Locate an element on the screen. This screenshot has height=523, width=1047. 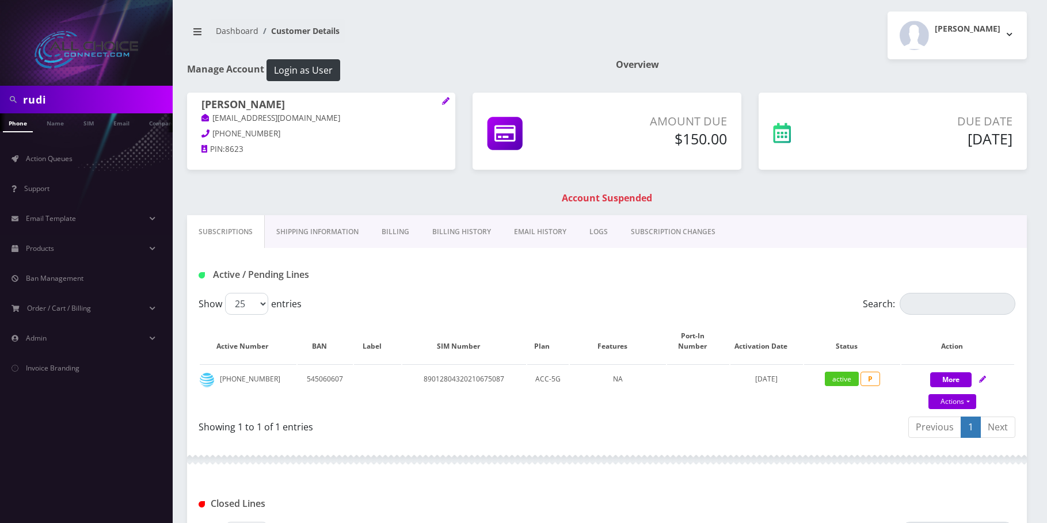
h5: $150.00 is located at coordinates (660, 139).